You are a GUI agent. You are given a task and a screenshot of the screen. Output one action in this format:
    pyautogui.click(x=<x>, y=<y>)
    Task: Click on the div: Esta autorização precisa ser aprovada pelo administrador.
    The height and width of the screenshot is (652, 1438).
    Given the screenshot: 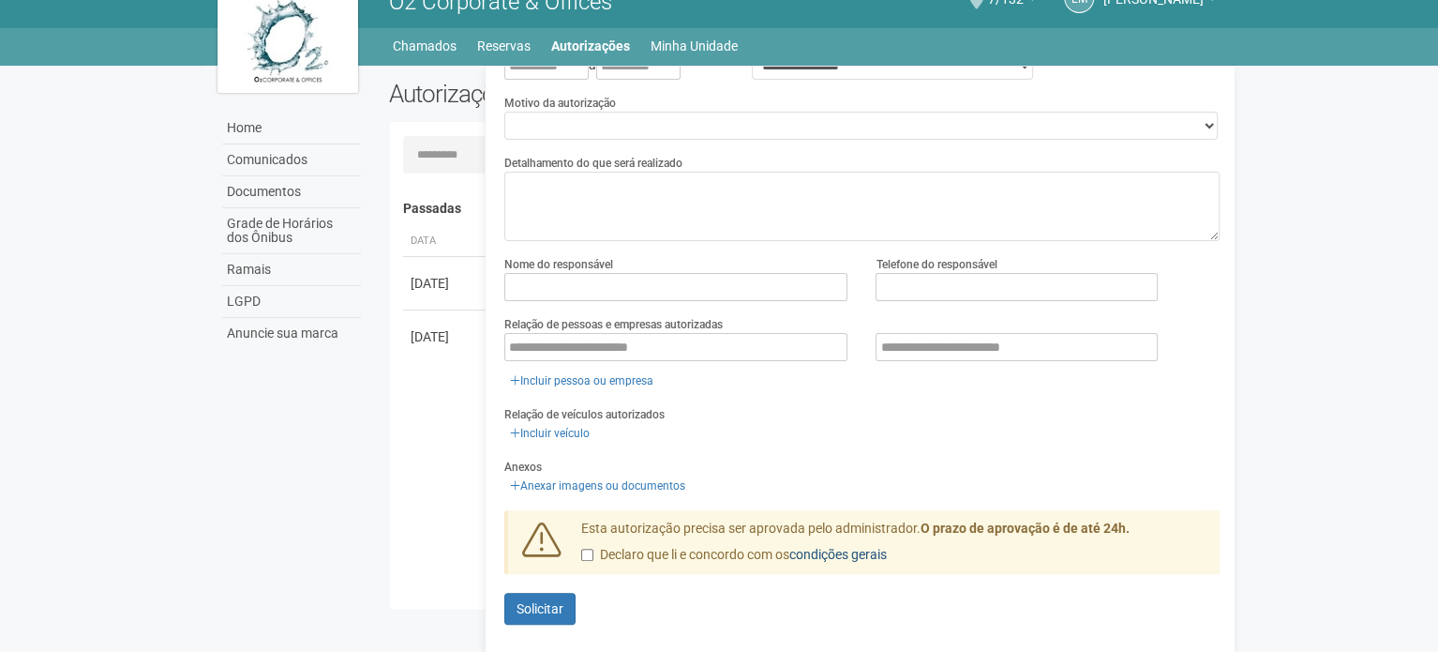 What is the action you would take?
    pyautogui.click(x=894, y=547)
    